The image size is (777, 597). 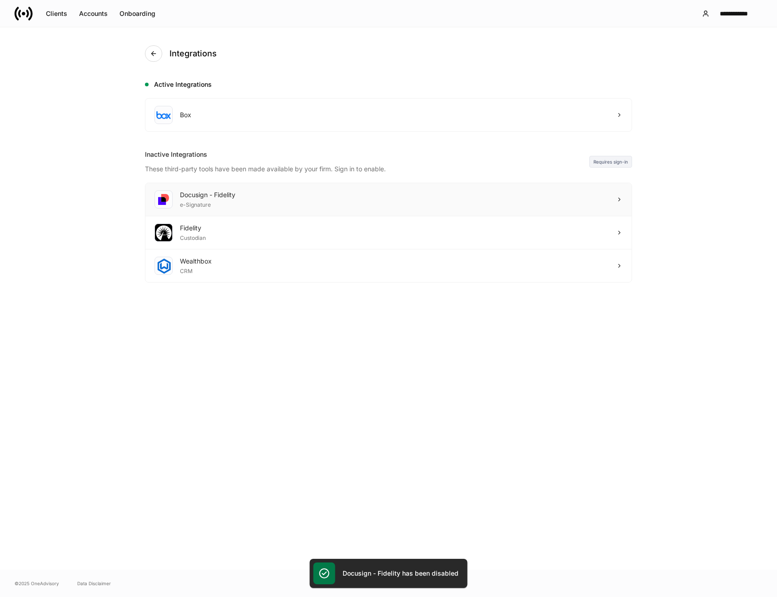 I want to click on h5: Docusign - Fidelity has been disabled, so click(x=400, y=573).